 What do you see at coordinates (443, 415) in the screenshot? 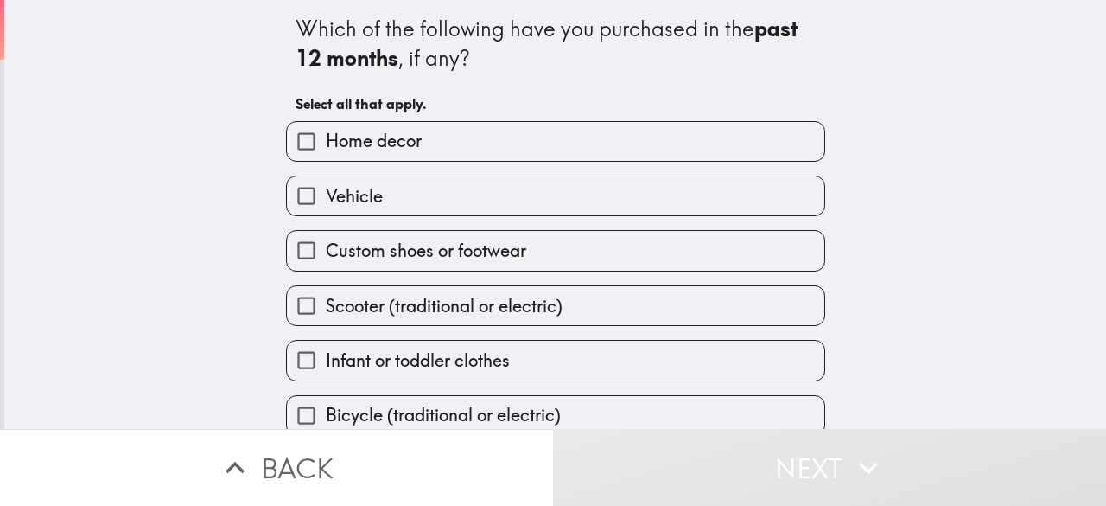
I see `span: Bicycle (traditional or electric)` at bounding box center [443, 415].